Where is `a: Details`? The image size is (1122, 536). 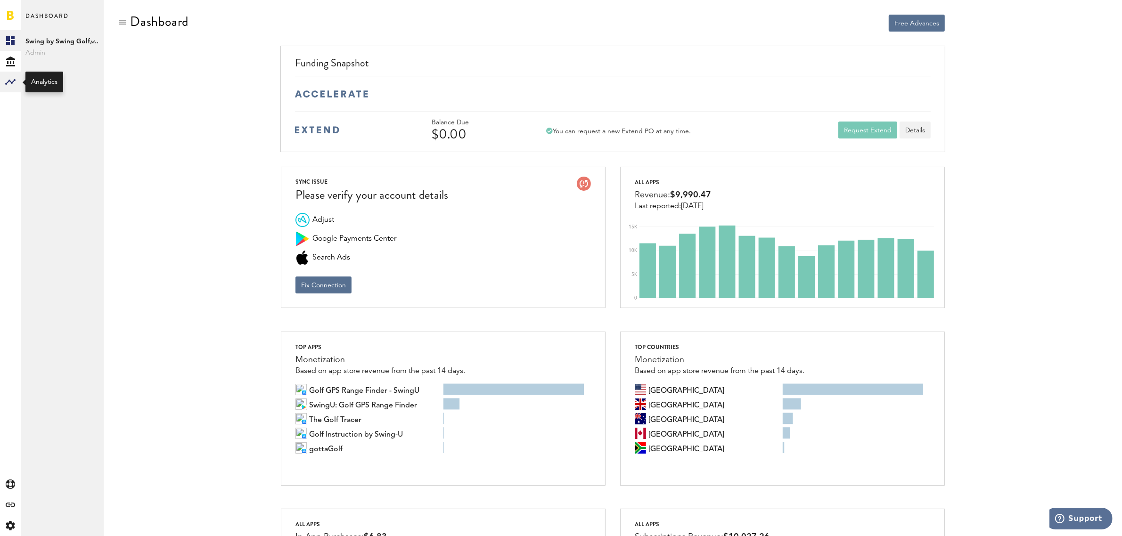
a: Details is located at coordinates (915, 130).